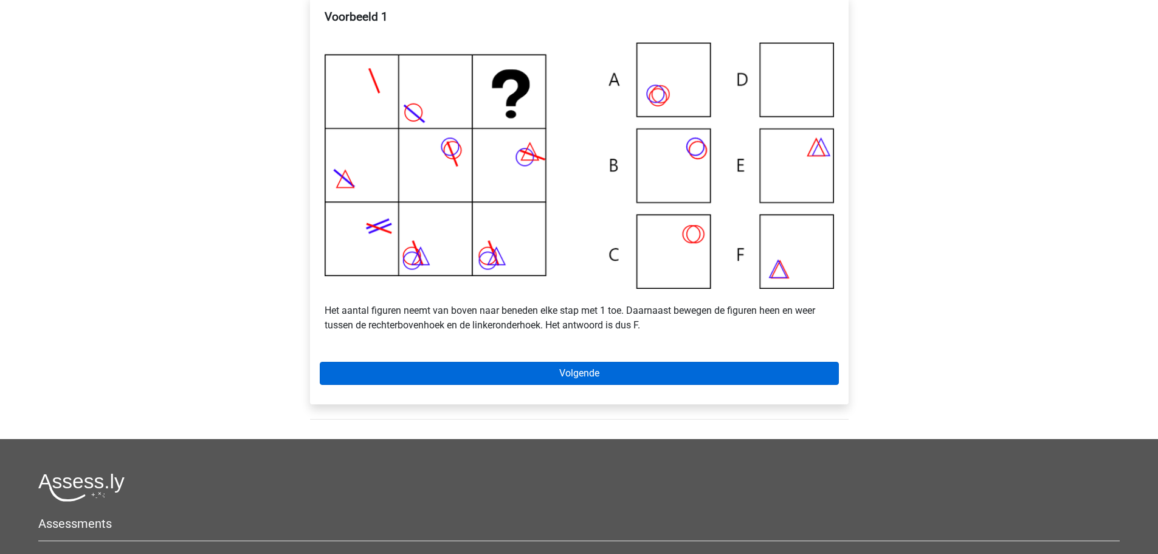 The height and width of the screenshot is (554, 1158). Describe the element at coordinates (579, 524) in the screenshot. I see `h5: Assessments` at that location.